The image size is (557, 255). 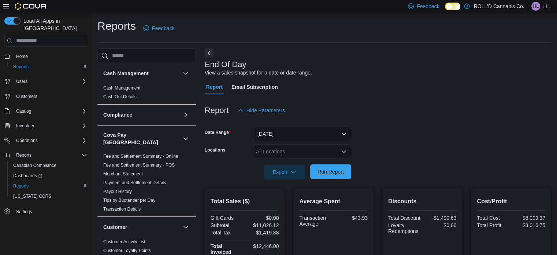 What do you see at coordinates (124, 242) in the screenshot?
I see `a: Customer Activity List` at bounding box center [124, 242].